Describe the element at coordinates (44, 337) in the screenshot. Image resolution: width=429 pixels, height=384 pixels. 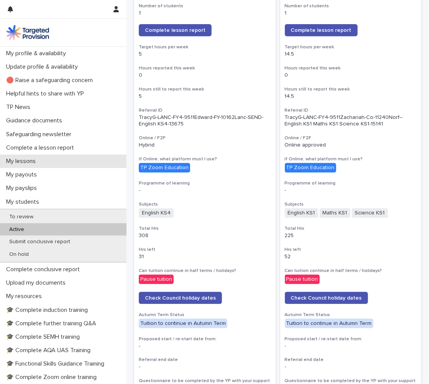
I see `p: 🎓 Complete SEMH training` at that location.